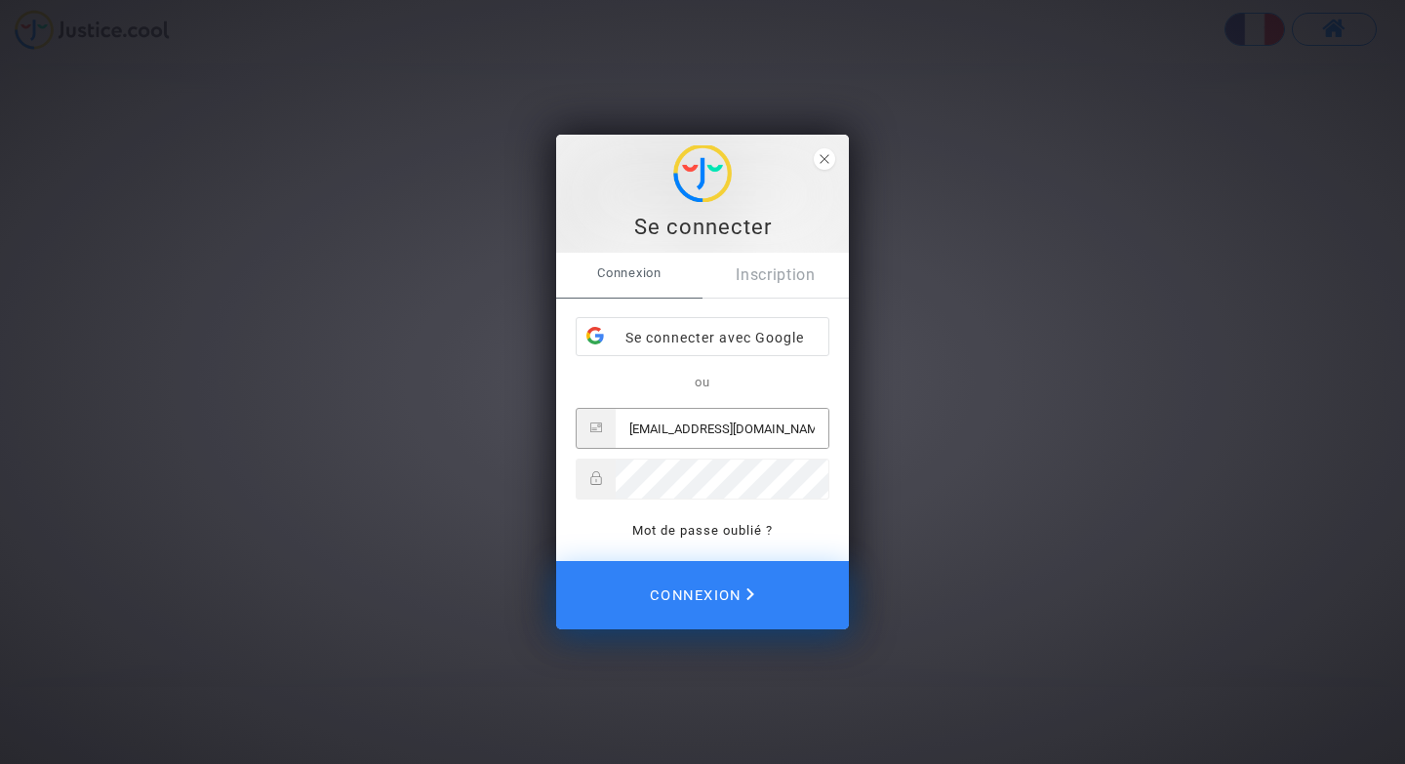 The width and height of the screenshot is (1405, 764). What do you see at coordinates (703, 227) in the screenshot?
I see `div: Se connecter` at bounding box center [703, 227].